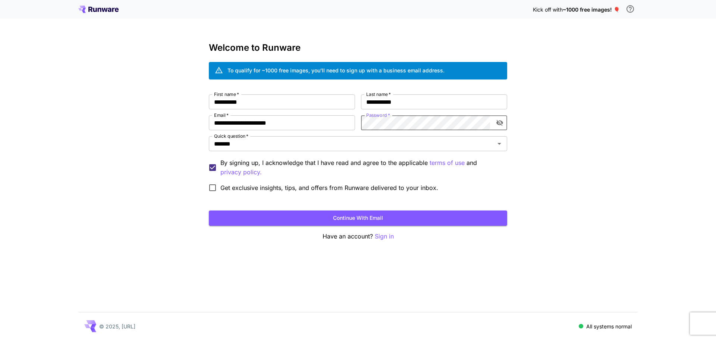 Image resolution: width=716 pixels, height=340 pixels. I want to click on label: First name, so click(226, 94).